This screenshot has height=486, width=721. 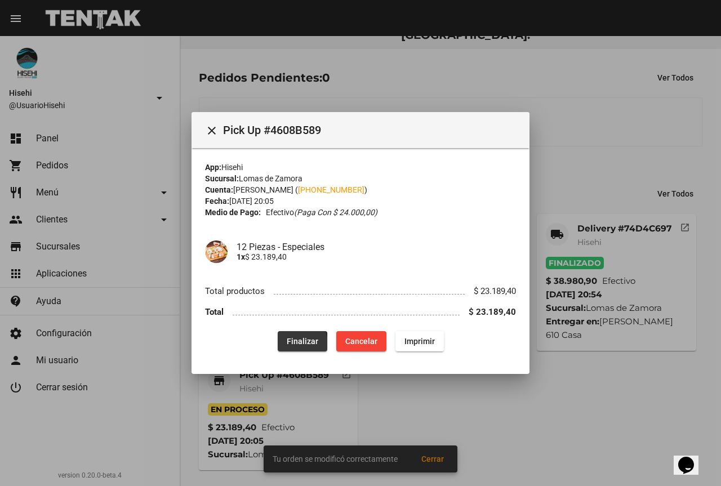 I want to click on li: Total $ 23.189,40, so click(x=360, y=312).